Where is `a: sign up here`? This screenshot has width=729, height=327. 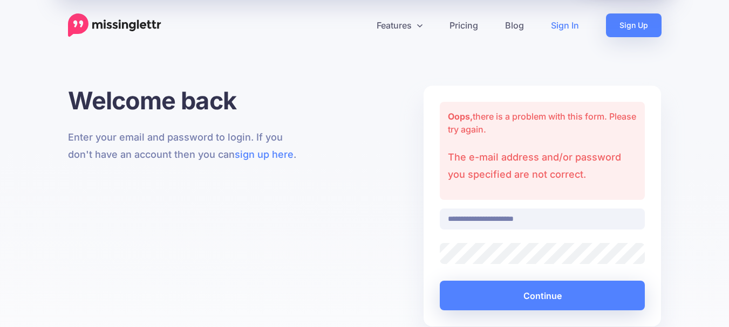 a: sign up here is located at coordinates (264, 154).